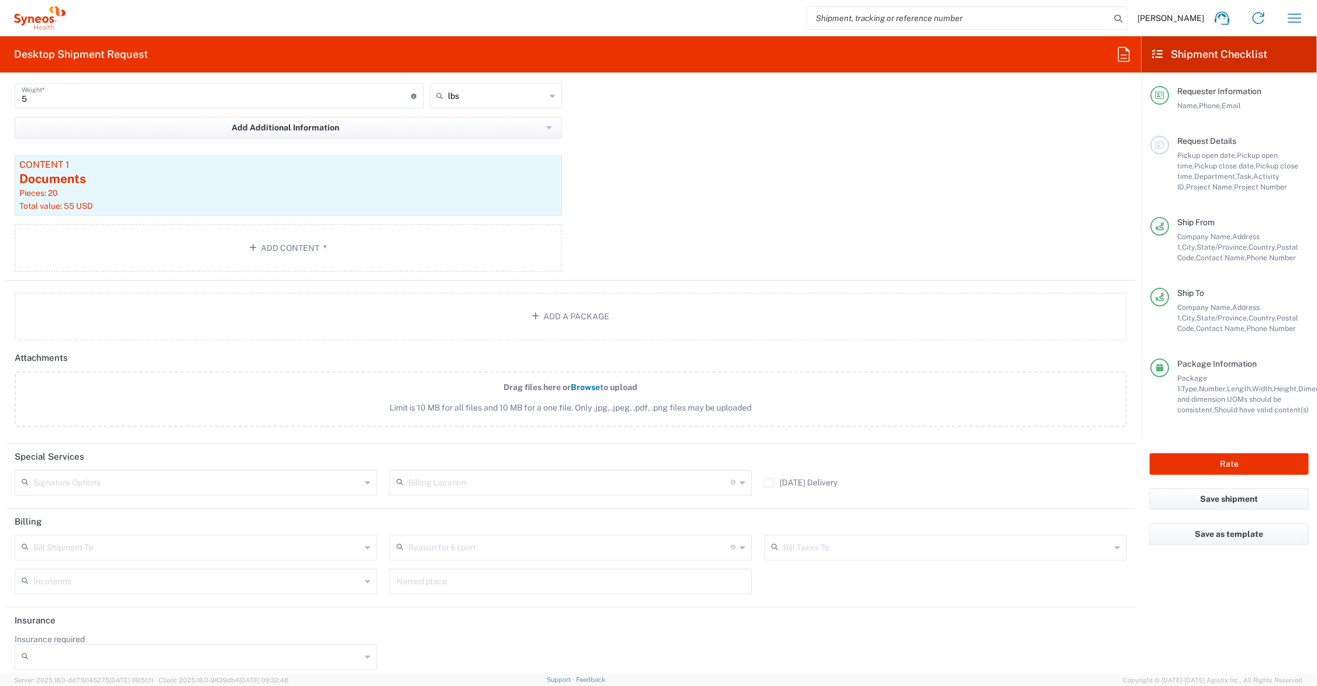 This screenshot has width=1317, height=686. I want to click on button: Add Content*, so click(288, 248).